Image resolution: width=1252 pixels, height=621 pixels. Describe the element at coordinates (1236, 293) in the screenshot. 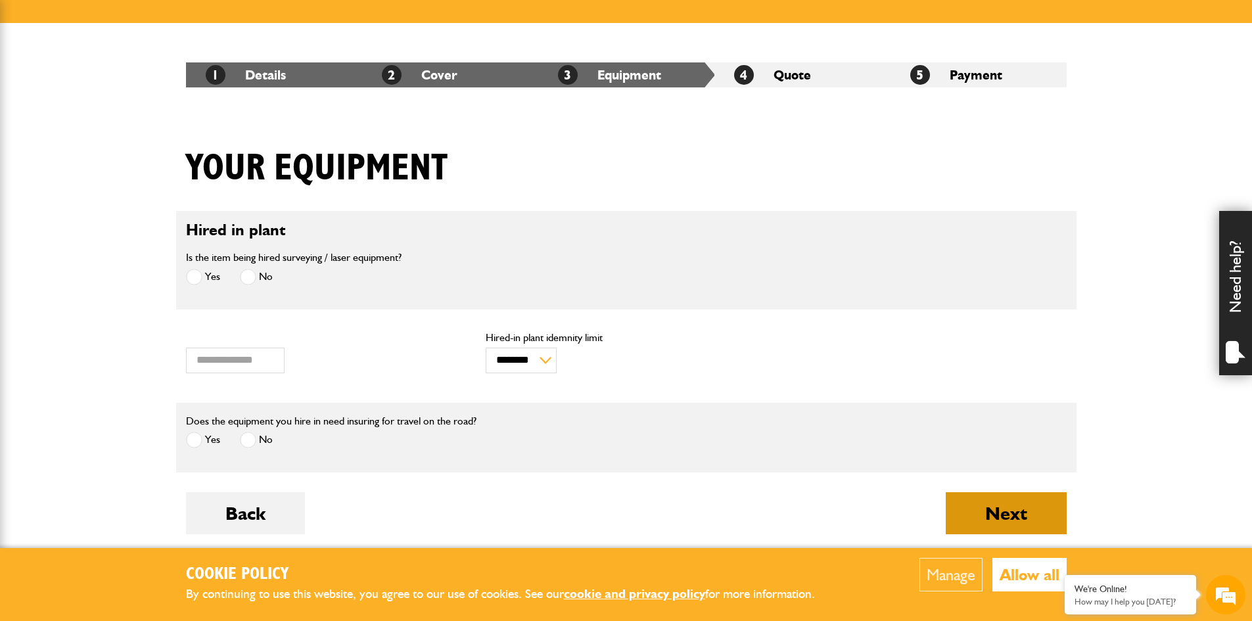

I see `div: Need help?` at that location.